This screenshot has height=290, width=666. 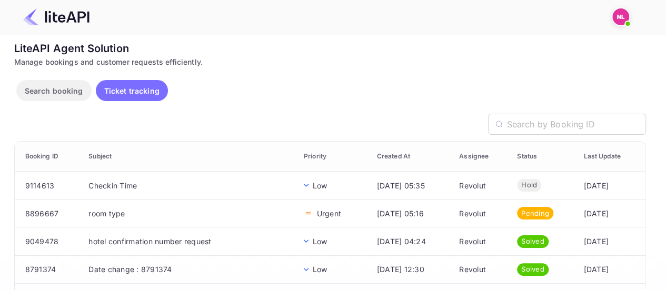 I want to click on th: Booking ID, so click(x=47, y=156).